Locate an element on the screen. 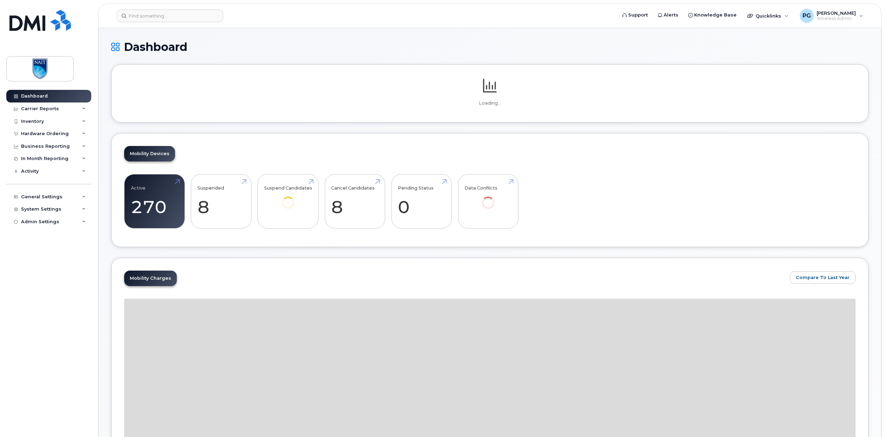 This screenshot has width=885, height=437. h1: Dashboard is located at coordinates (490, 47).